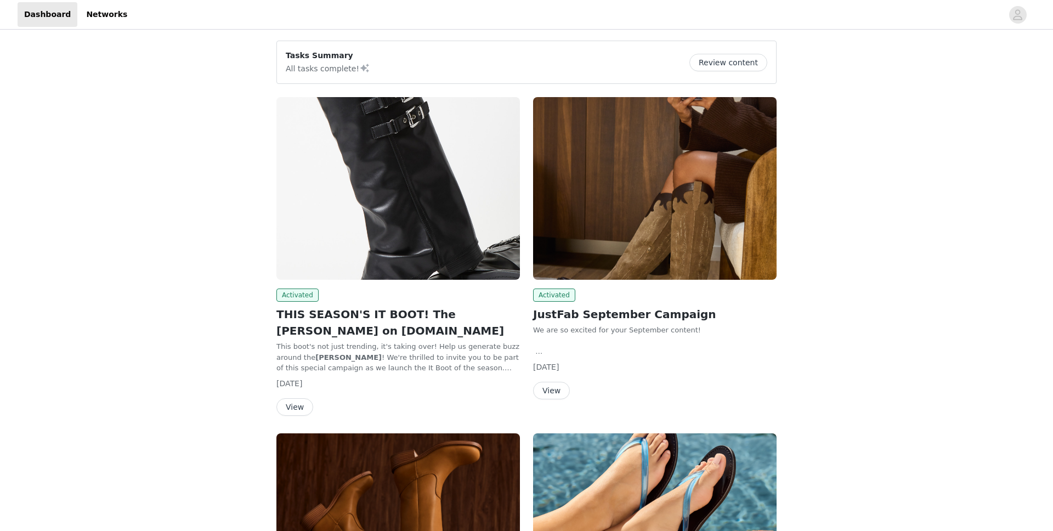 This screenshot has height=531, width=1053. I want to click on p: This boot's not just trending, it's taking over! Help us generate buzz around the ! We're thrille..., so click(398, 357).